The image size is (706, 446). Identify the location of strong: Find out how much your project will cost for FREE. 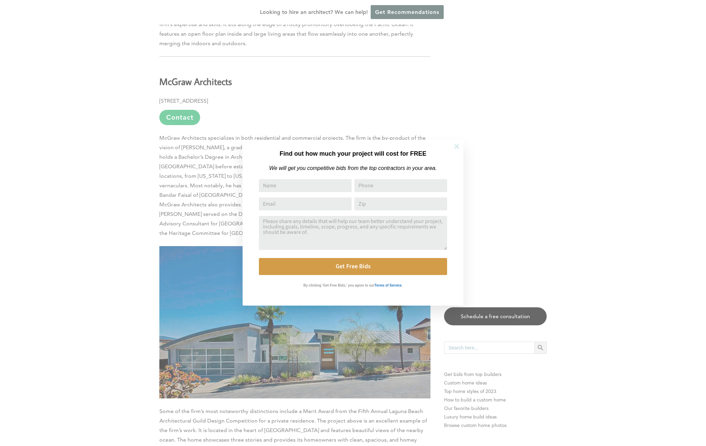
(353, 154).